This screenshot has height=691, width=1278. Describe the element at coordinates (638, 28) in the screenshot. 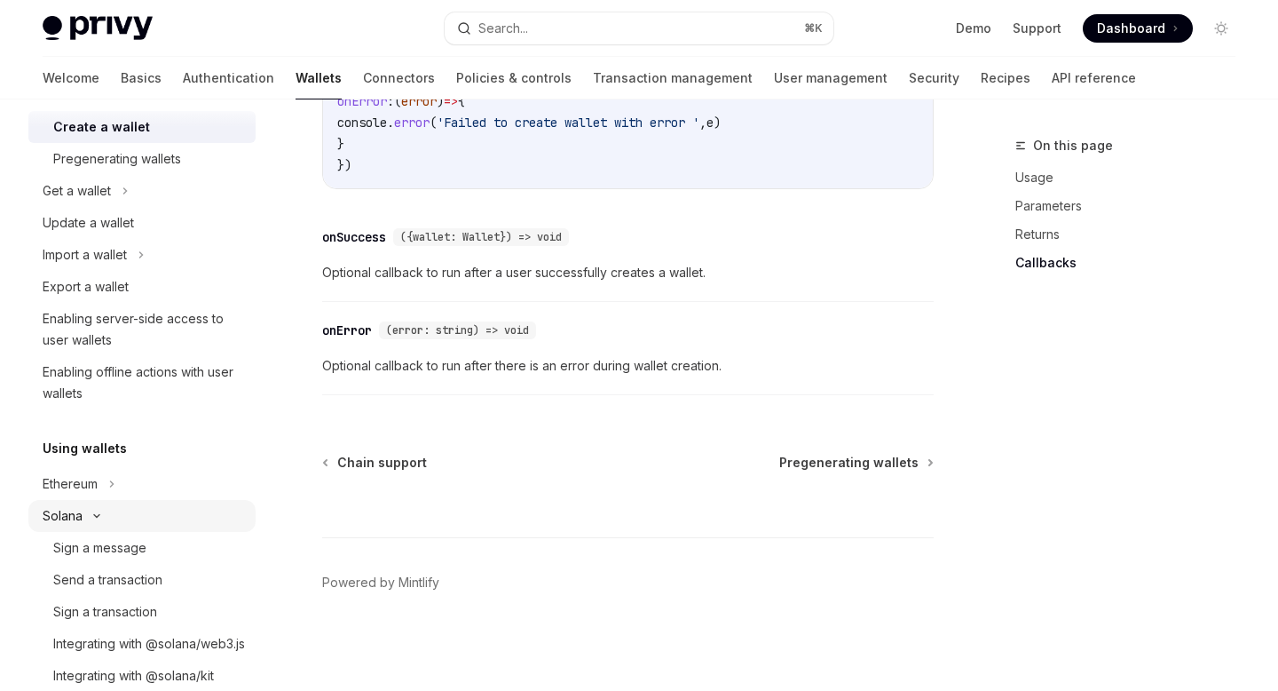

I see `button: Search...⌘K` at that location.